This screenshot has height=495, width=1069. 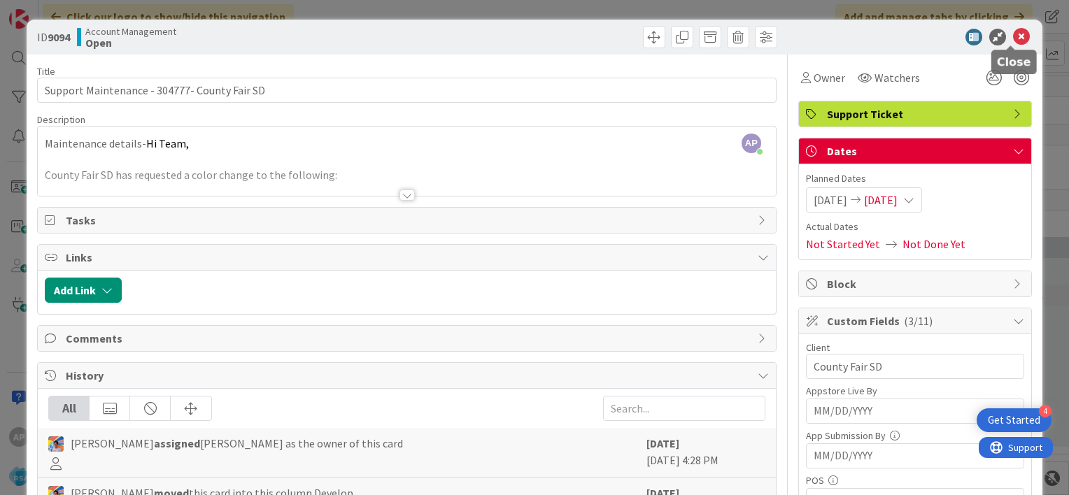 I want to click on span: Owner, so click(x=829, y=78).